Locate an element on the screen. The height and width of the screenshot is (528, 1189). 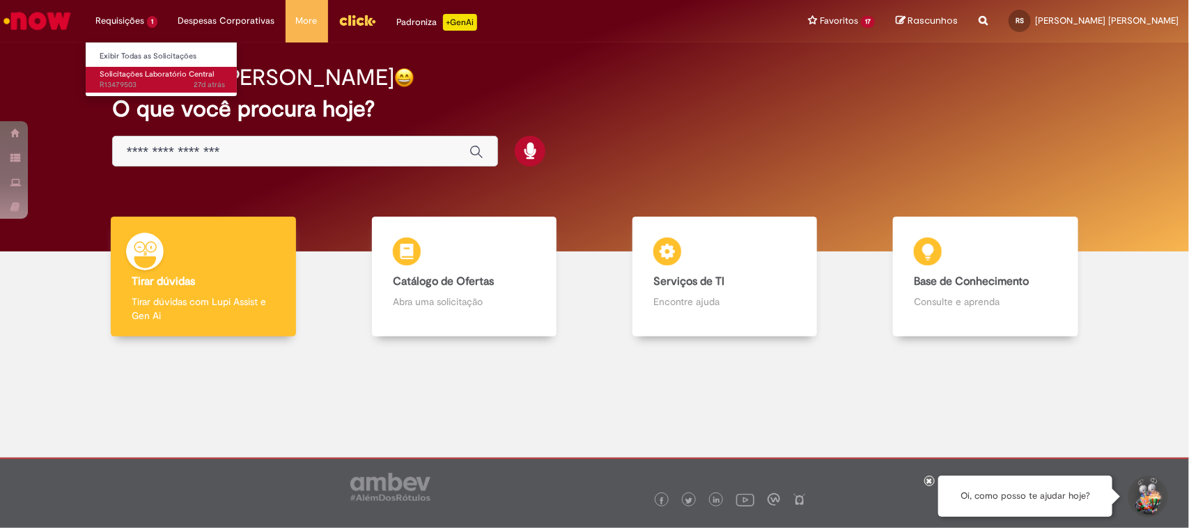
p: +GenAi is located at coordinates (460, 22).